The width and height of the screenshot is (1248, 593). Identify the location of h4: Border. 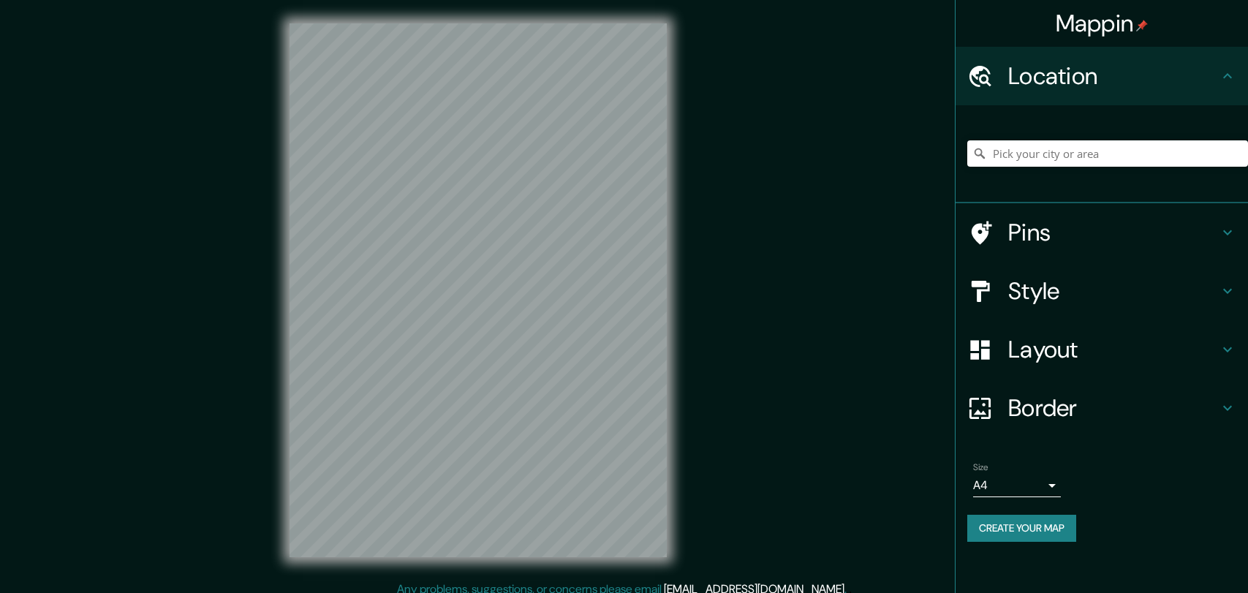
(1113, 408).